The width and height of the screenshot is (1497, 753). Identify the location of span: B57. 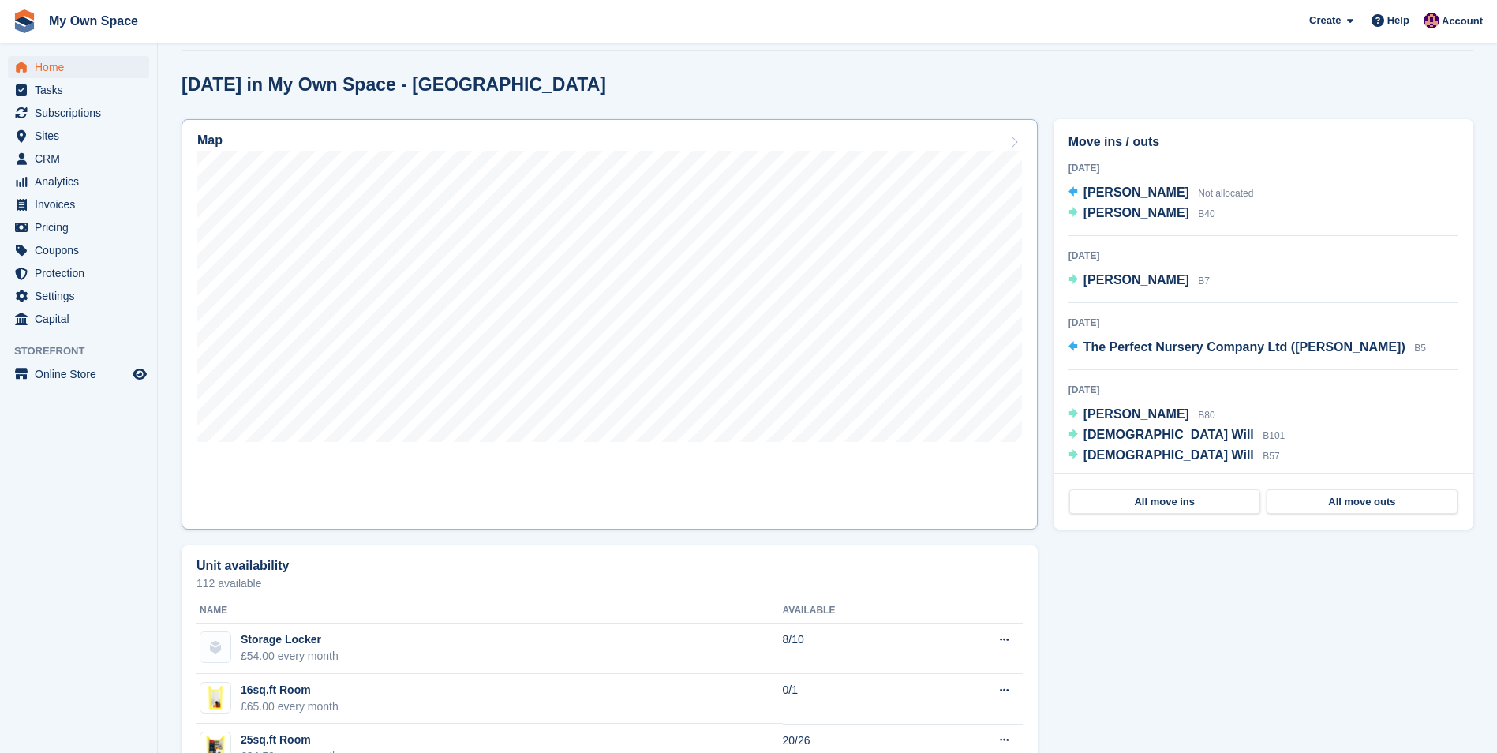
(1271, 456).